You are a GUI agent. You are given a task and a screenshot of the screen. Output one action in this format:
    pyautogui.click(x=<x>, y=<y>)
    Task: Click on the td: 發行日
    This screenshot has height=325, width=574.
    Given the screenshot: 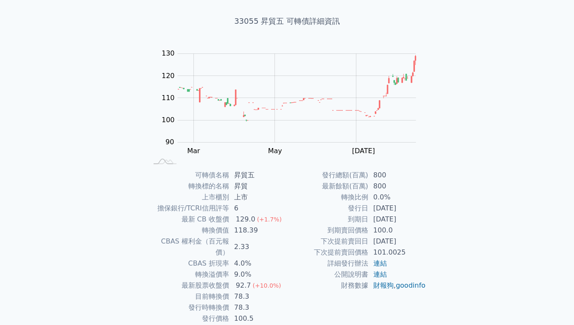 What is the action you would take?
    pyautogui.click(x=328, y=208)
    